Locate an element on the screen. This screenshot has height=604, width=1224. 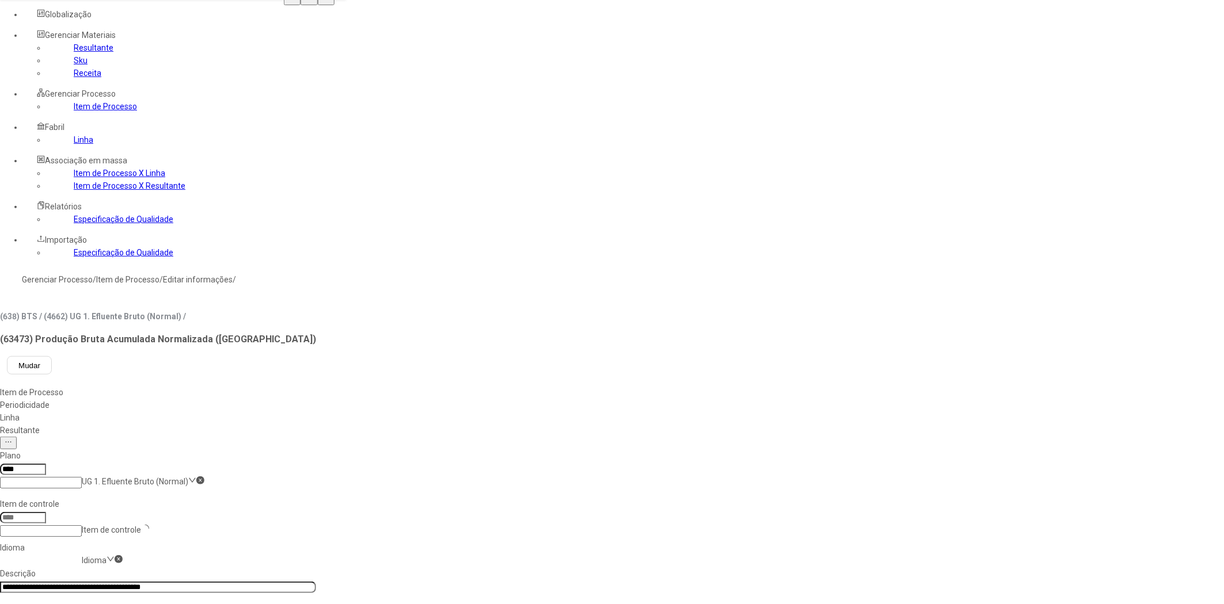
span: Mudar is located at coordinates (29, 366).